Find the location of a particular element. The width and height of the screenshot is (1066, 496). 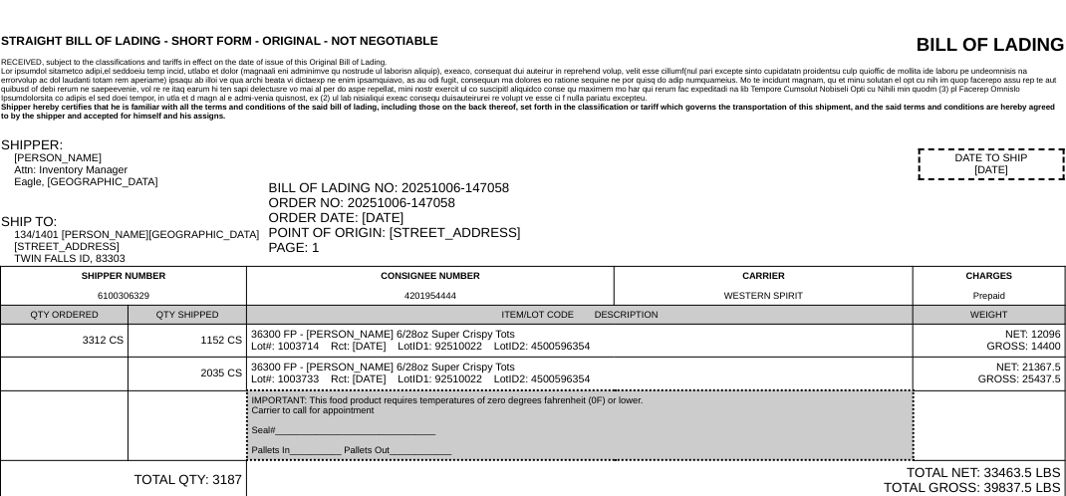

td: CHARGES is located at coordinates (989, 286).